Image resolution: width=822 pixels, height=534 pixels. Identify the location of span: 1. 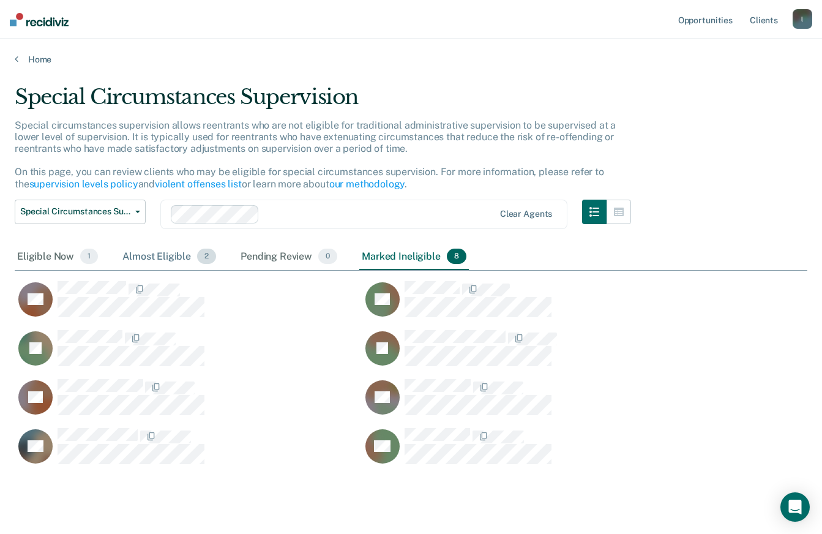
(89, 257).